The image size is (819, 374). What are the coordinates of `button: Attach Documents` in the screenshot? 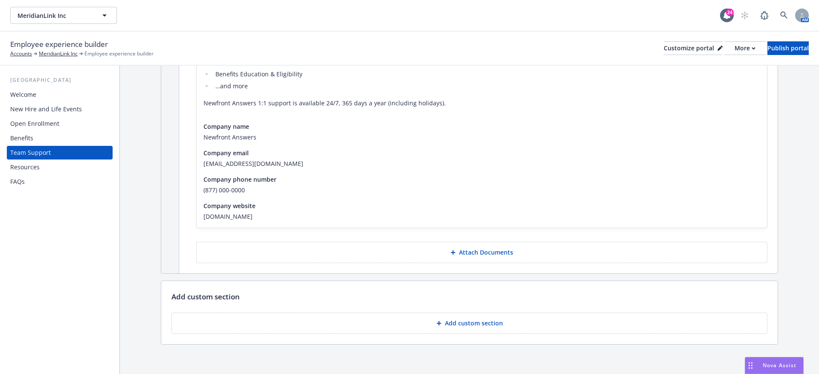 It's located at (481, 252).